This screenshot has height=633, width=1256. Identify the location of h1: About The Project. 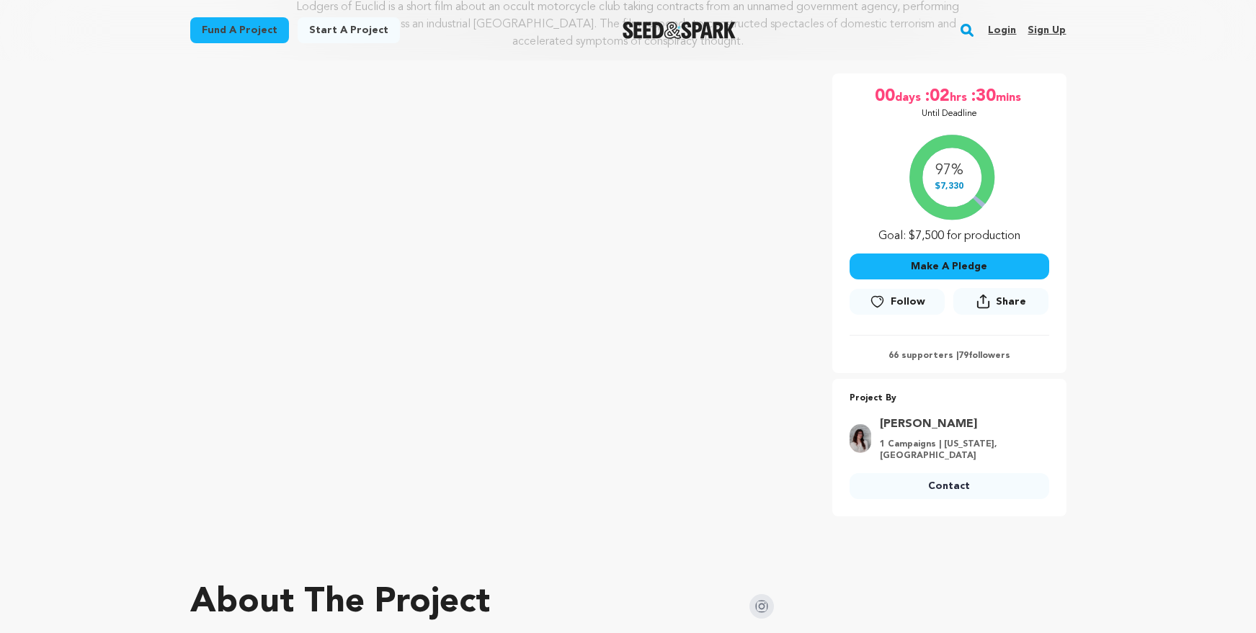
(340, 603).